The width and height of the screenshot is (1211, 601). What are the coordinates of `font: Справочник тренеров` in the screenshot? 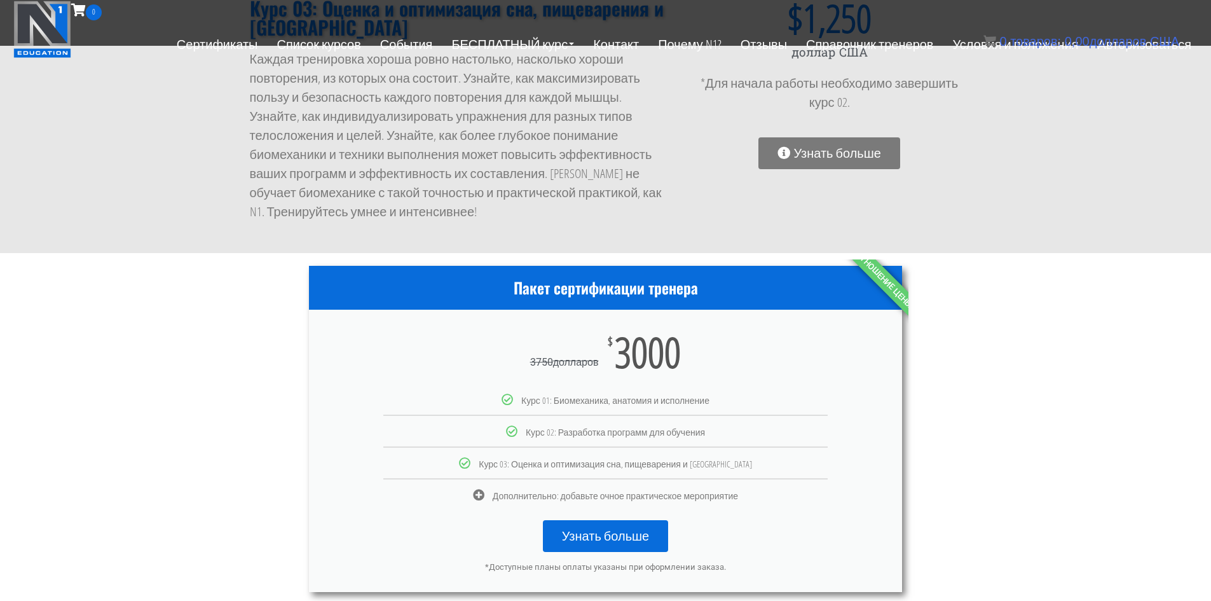 It's located at (869, 44).